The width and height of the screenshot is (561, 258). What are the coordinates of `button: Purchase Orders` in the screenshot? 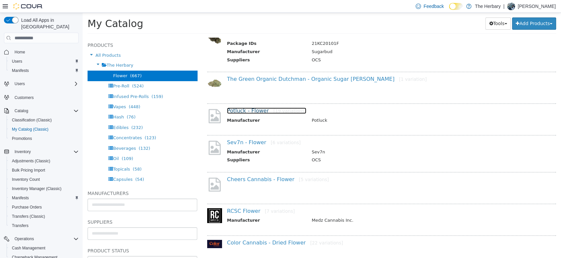 It's located at (44, 207).